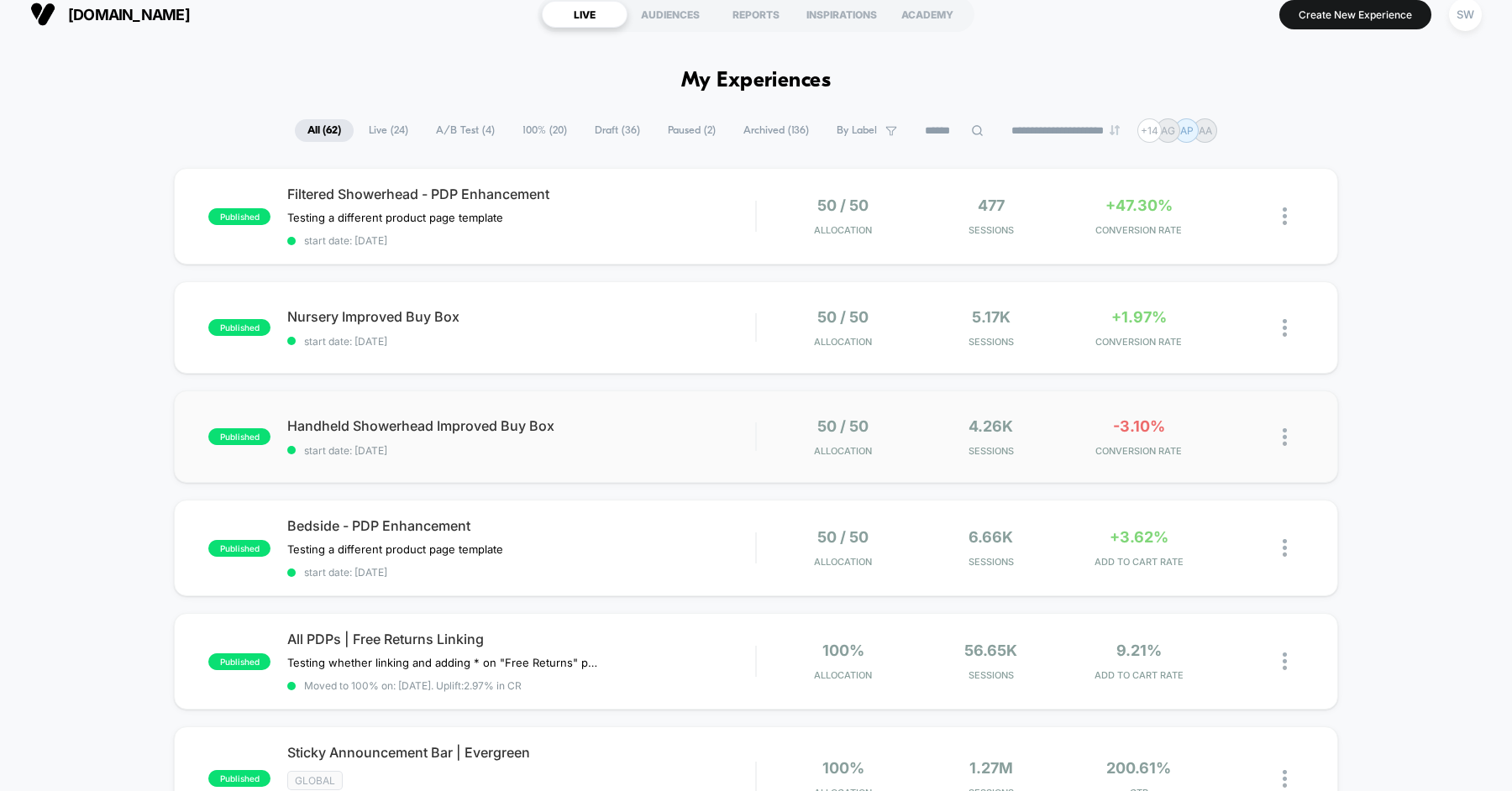  What do you see at coordinates (1115, 130) in the screenshot?
I see `img: end` at bounding box center [1115, 130].